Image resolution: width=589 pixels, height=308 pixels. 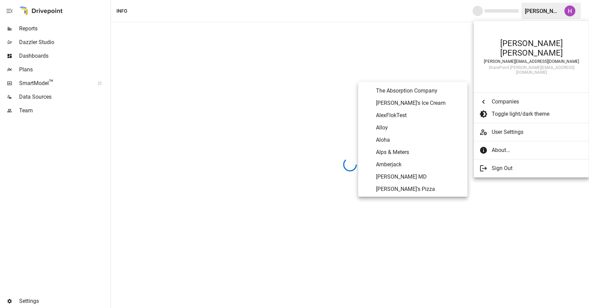 What do you see at coordinates (534, 102) in the screenshot?
I see `span: Companies` at bounding box center [534, 102].